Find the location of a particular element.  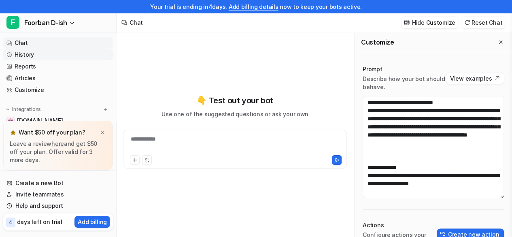

p: Leave a review and get $50 off your plan. Offer valid for 3 more days. is located at coordinates (58, 152).